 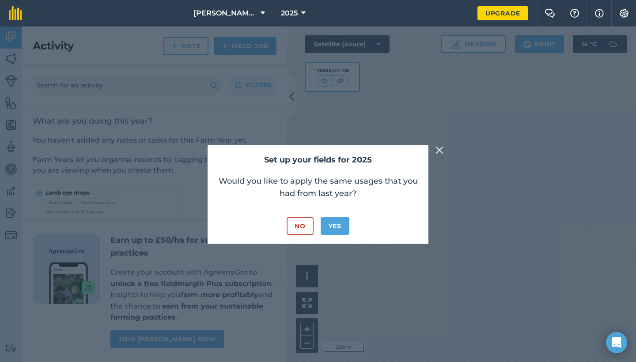 What do you see at coordinates (318, 160) in the screenshot?
I see `h2: Set up your fields for 2025` at bounding box center [318, 160].